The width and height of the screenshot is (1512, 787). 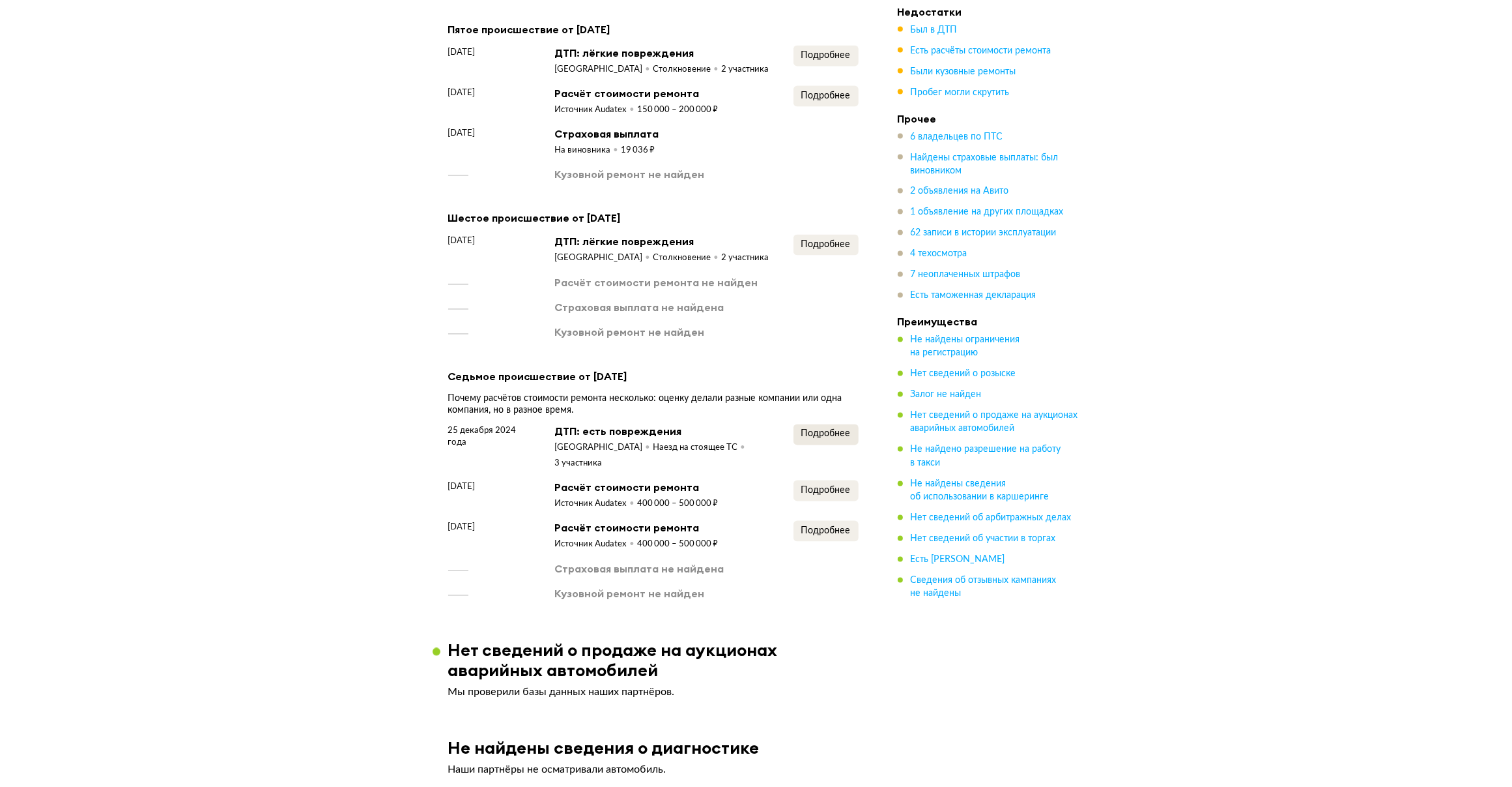 What do you see at coordinates (963, 374) in the screenshot?
I see `span: Нет сведений о розыске` at bounding box center [963, 374].